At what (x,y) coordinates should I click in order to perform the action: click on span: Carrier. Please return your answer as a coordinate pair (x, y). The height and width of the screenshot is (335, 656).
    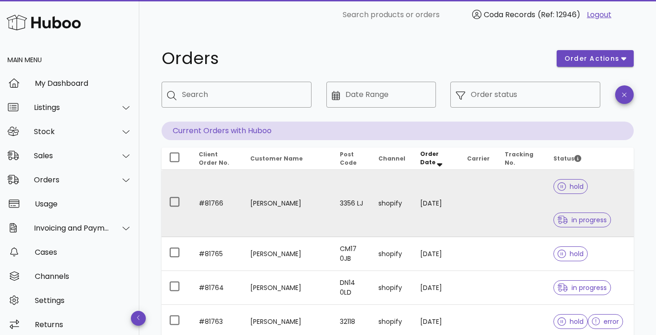
    Looking at the image, I should click on (479, 158).